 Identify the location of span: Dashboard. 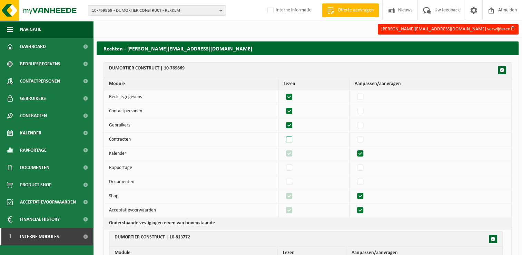
(33, 47).